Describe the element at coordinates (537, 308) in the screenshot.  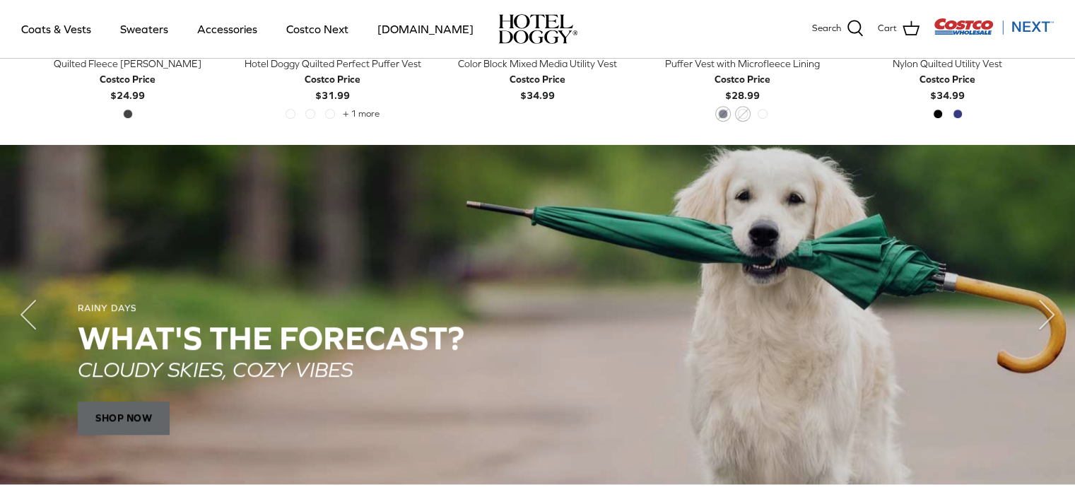
I see `div: RAINY DAYS` at that location.